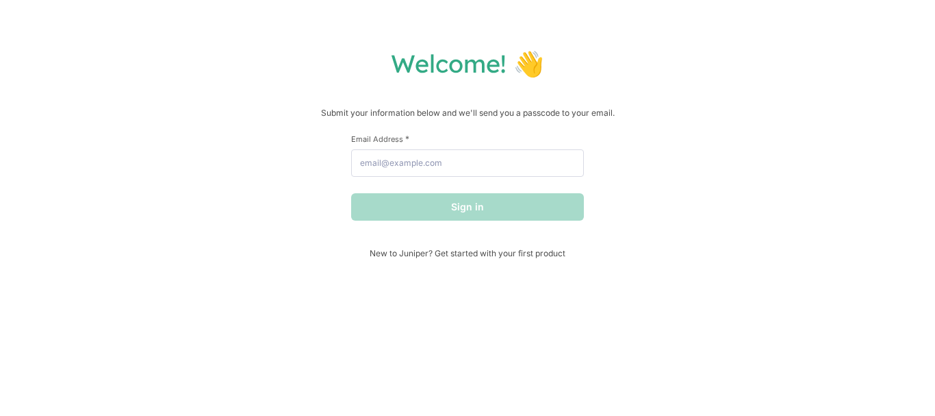 Image resolution: width=935 pixels, height=416 pixels. Describe the element at coordinates (468, 138) in the screenshot. I see `label: Email Address` at that location.